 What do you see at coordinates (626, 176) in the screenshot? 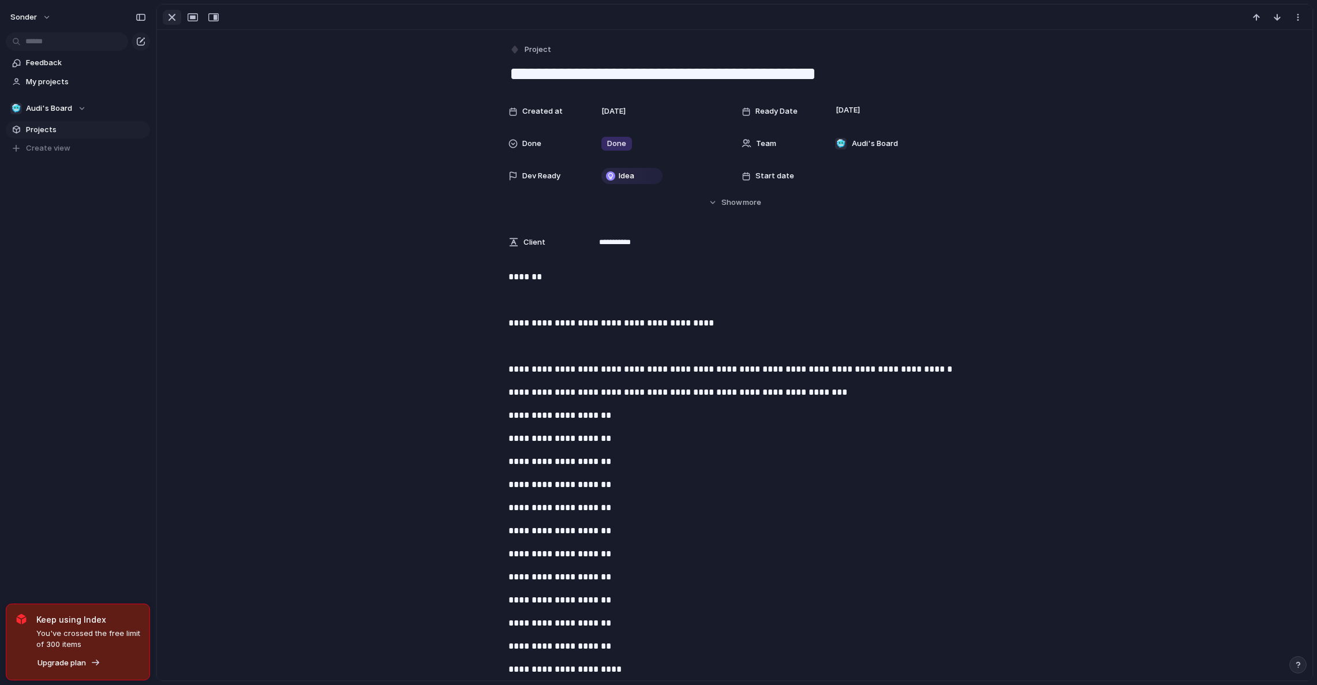
I see `span: Idea` at bounding box center [626, 176].